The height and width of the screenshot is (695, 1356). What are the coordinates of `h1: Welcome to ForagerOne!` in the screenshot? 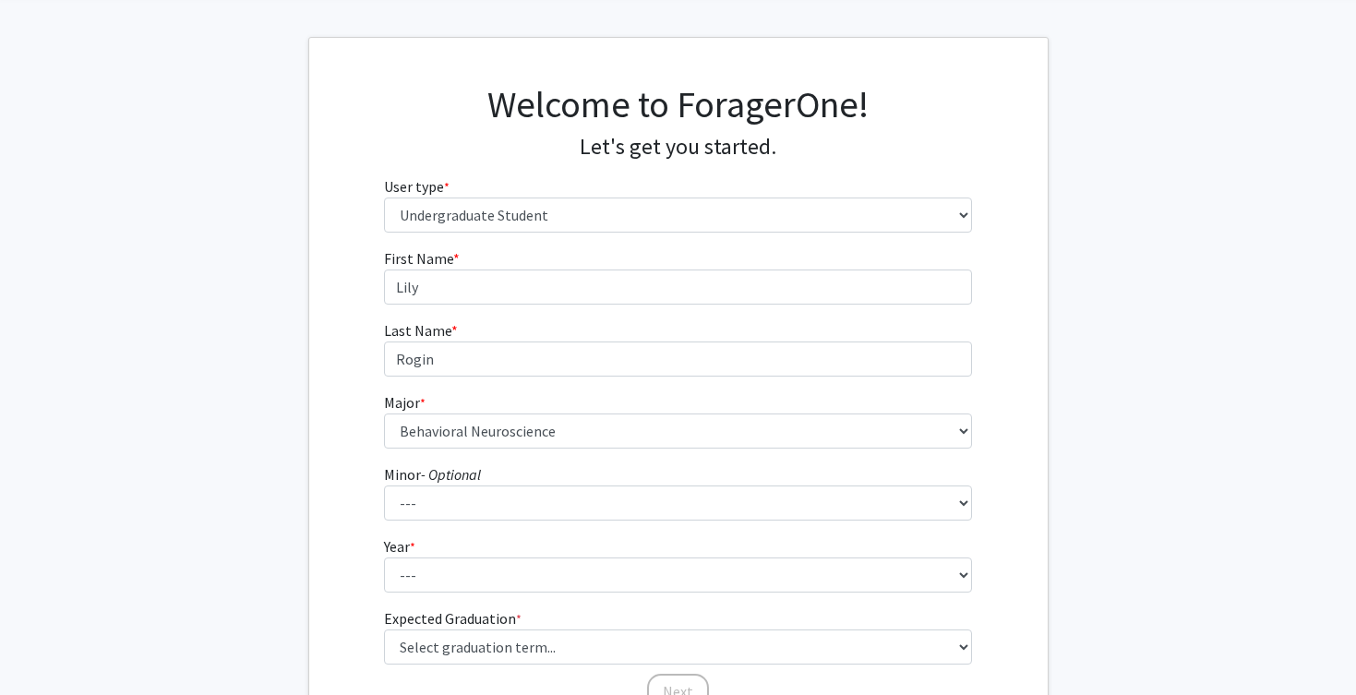 It's located at (677, 104).